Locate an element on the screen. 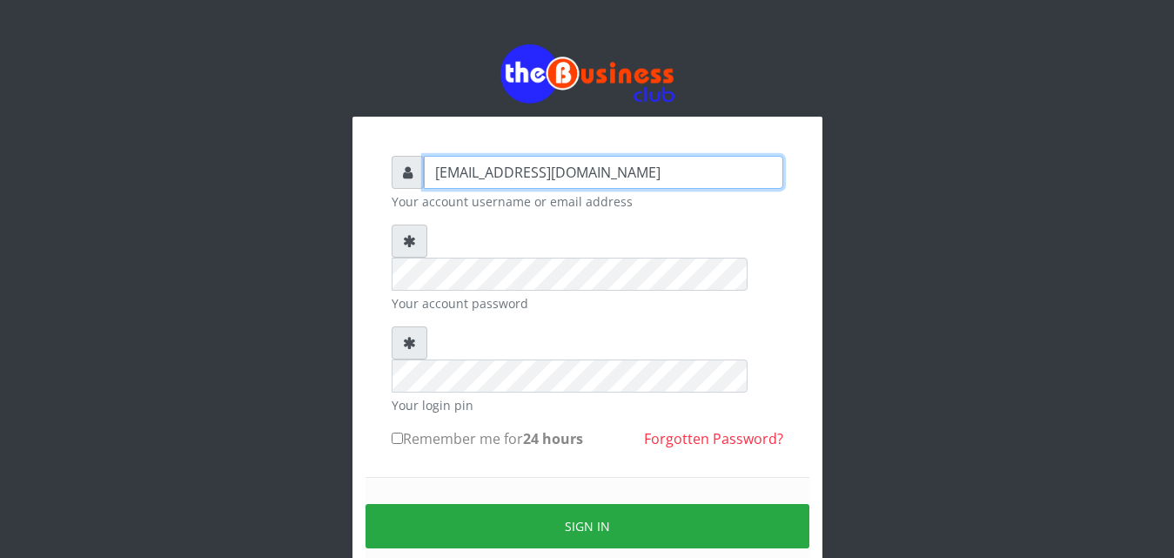  label: Remember me for is located at coordinates (487, 439).